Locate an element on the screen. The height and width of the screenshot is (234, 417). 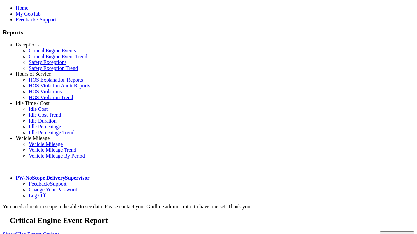
a: Idle Cost is located at coordinates (38, 109).